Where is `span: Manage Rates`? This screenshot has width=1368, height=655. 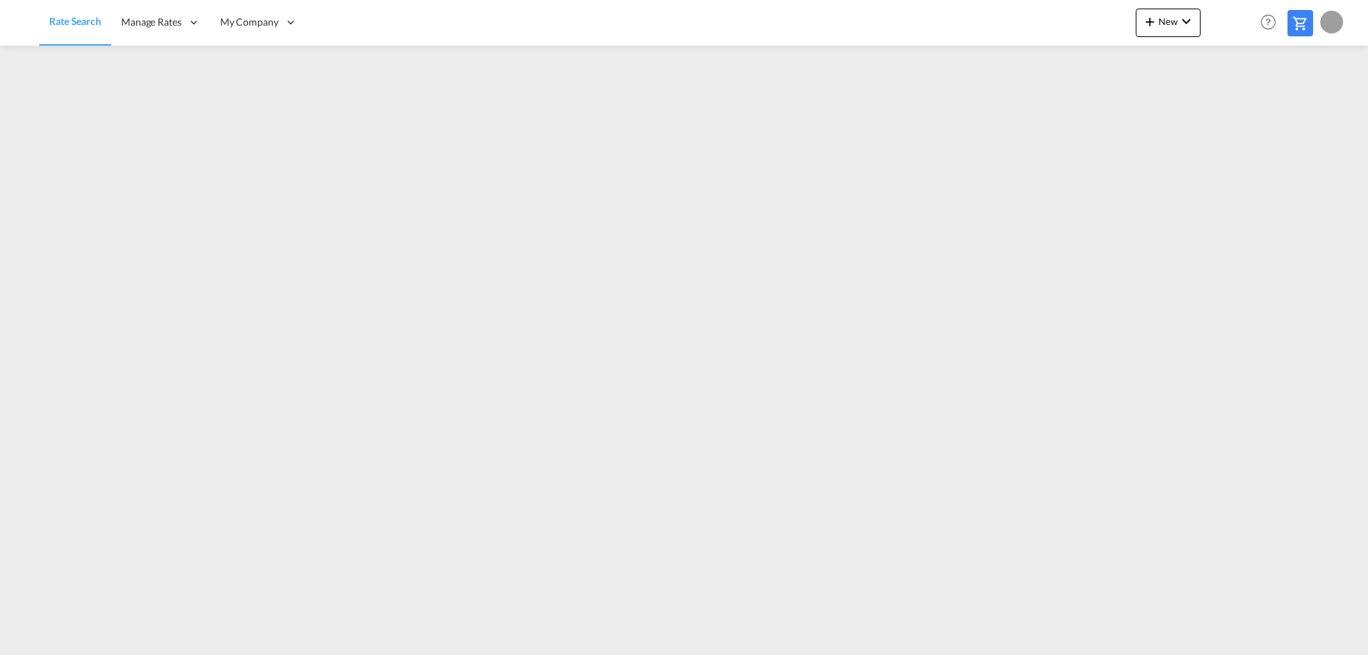 span: Manage Rates is located at coordinates (151, 22).